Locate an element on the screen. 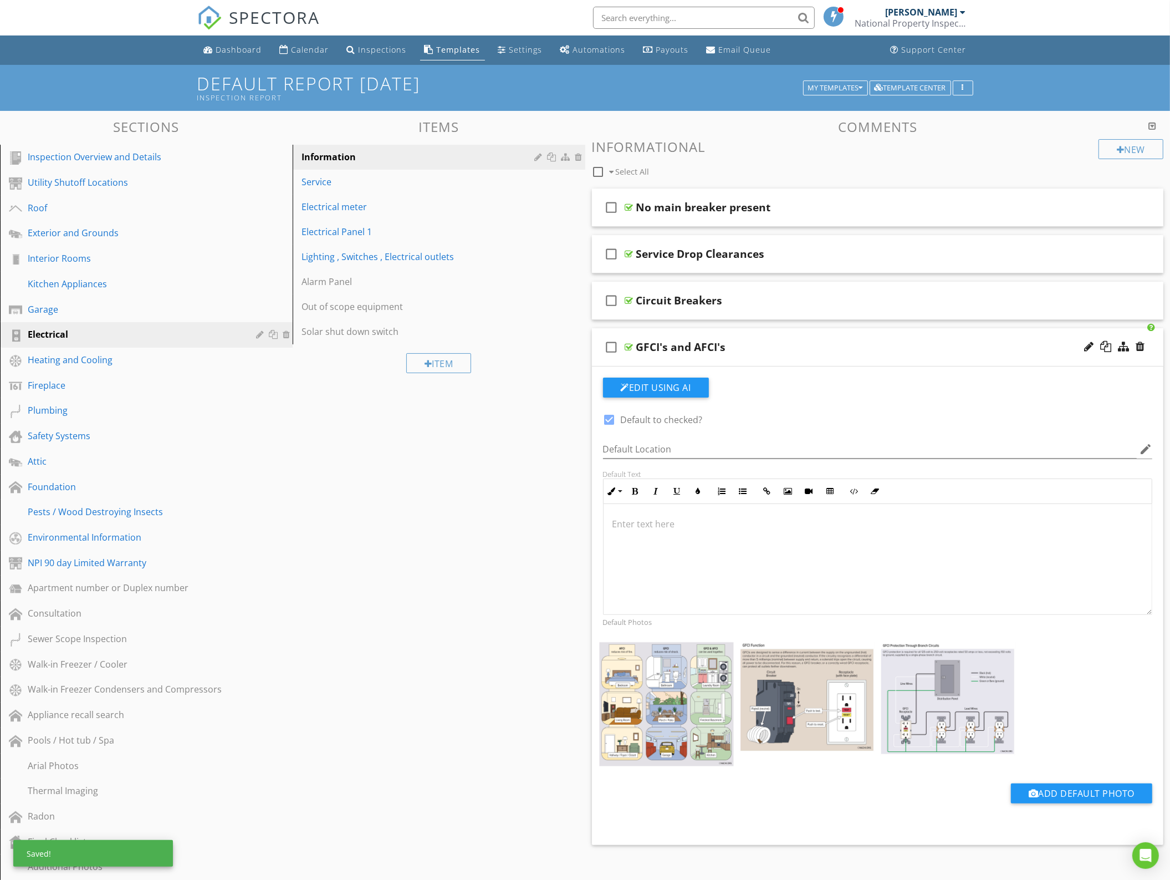  div: Walk-in Freezer / Cooler is located at coordinates (134, 664).